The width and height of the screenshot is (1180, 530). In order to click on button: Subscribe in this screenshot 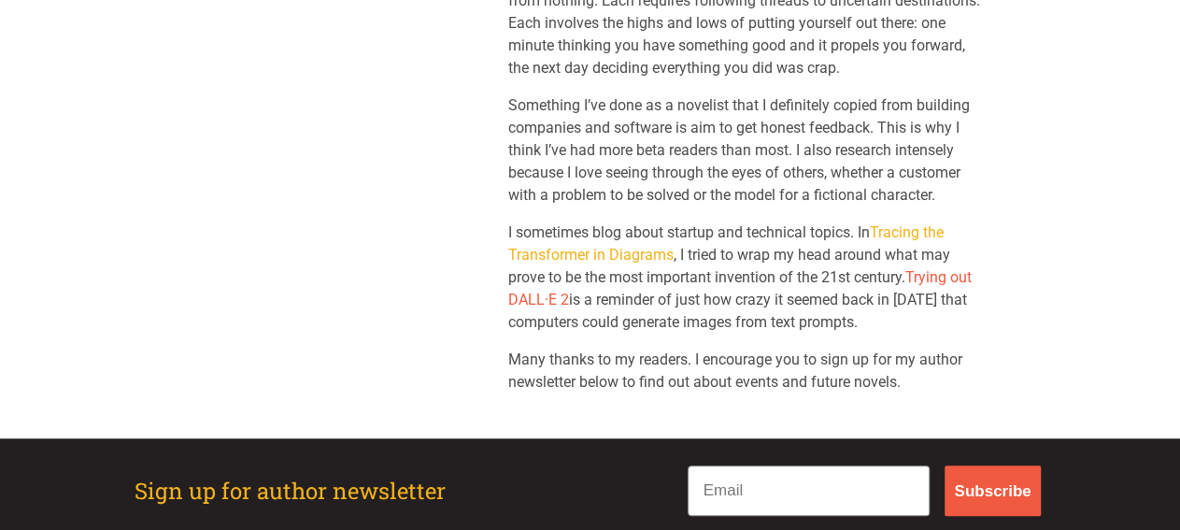, I will do `click(992, 491)`.